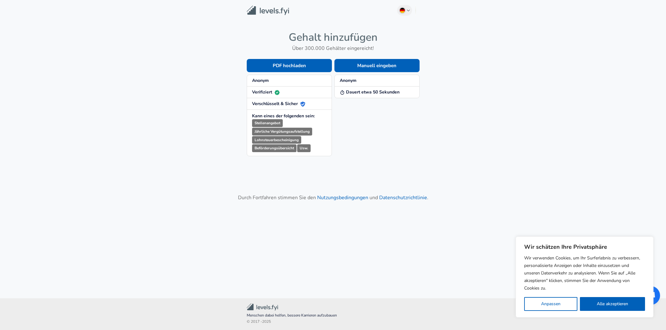 The image size is (666, 330). I want to click on strong: Dauert etwa 50 Sekunden, so click(370, 92).